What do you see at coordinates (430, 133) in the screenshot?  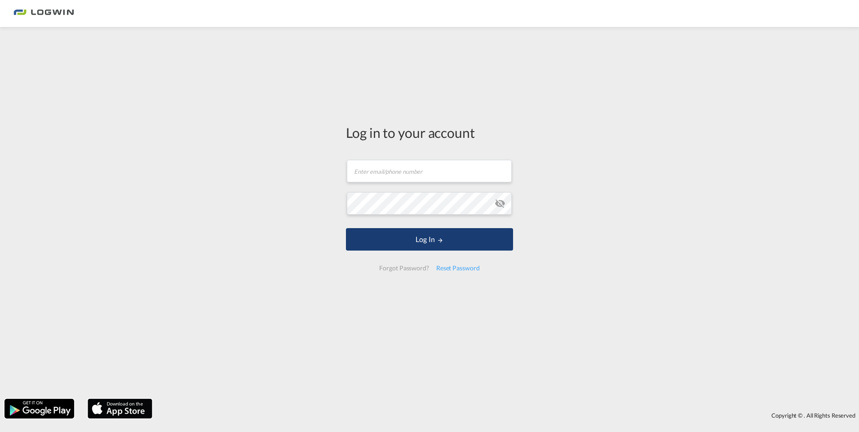 I see `div: Log in to your account` at bounding box center [430, 133].